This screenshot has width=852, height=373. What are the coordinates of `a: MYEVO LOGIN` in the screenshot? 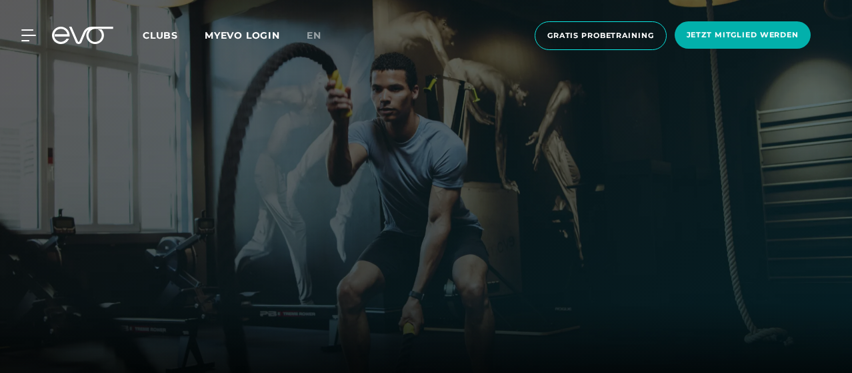 It's located at (242, 35).